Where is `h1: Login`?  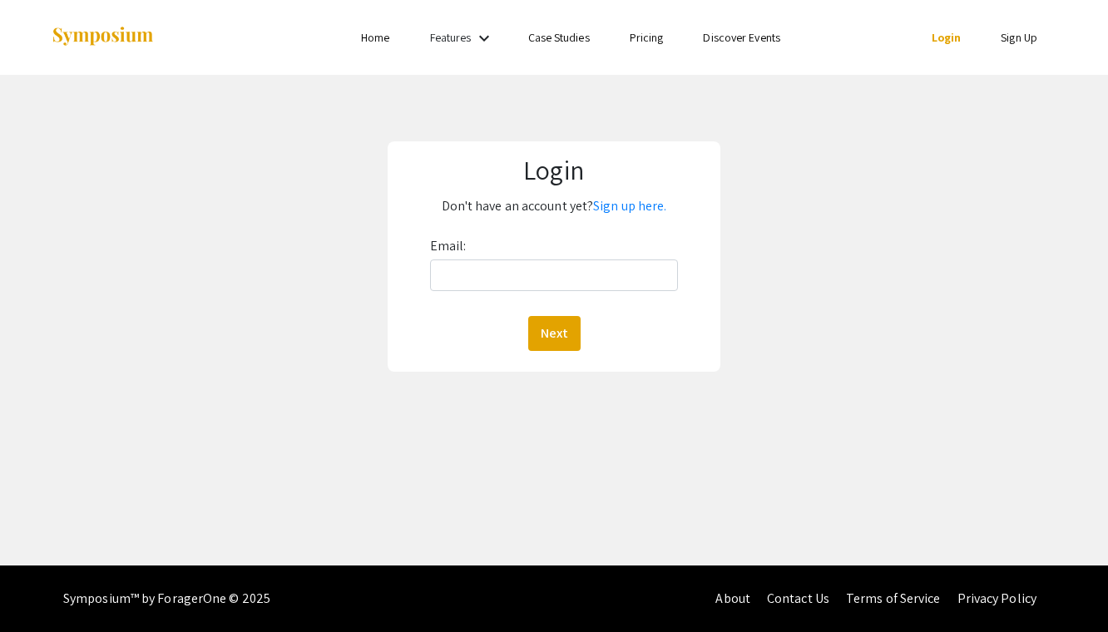
h1: Login is located at coordinates (553, 170).